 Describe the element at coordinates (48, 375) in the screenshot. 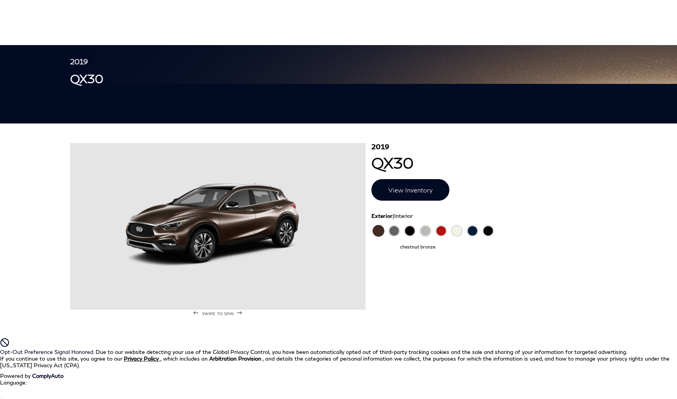

I see `a: ComplyAuto` at that location.